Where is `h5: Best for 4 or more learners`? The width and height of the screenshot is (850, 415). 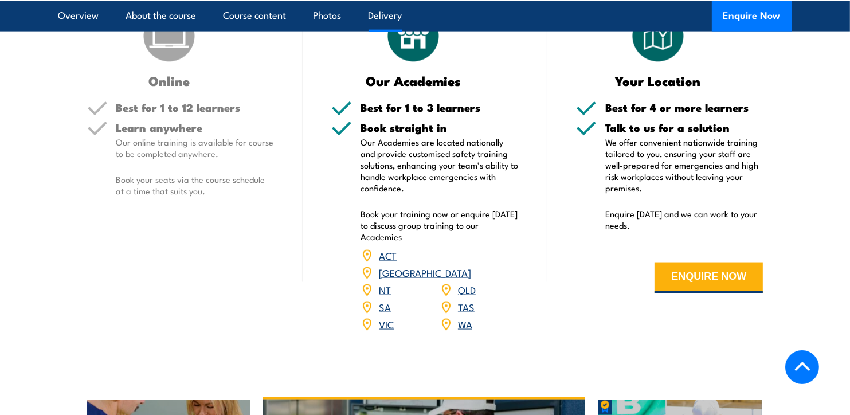 h5: Best for 4 or more learners is located at coordinates (684, 107).